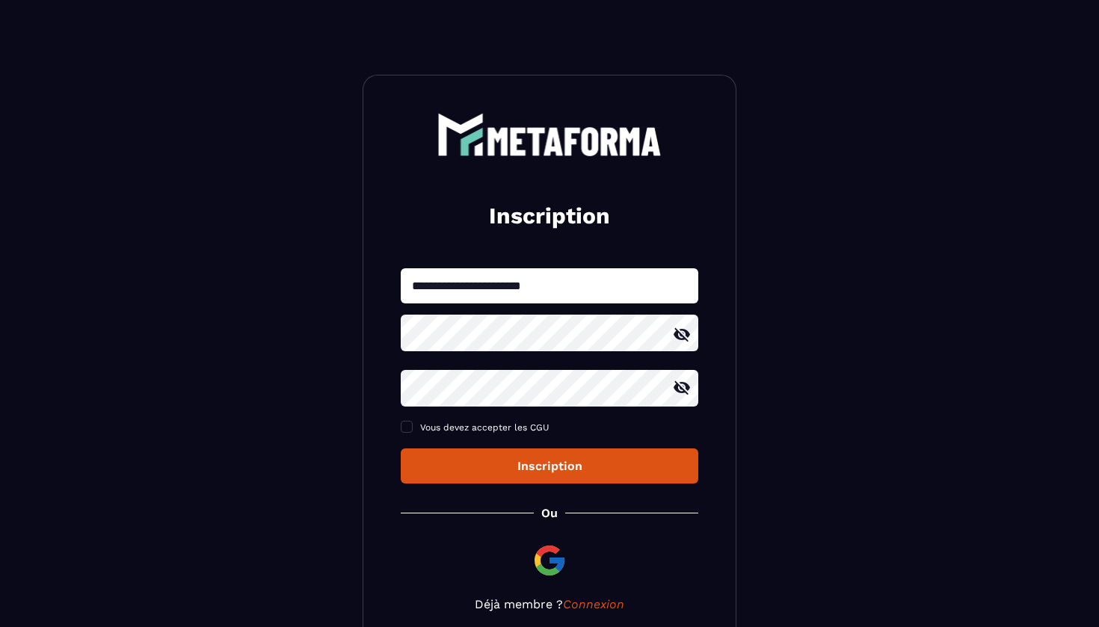  Describe the element at coordinates (550, 466) in the screenshot. I see `div: Inscription` at that location.